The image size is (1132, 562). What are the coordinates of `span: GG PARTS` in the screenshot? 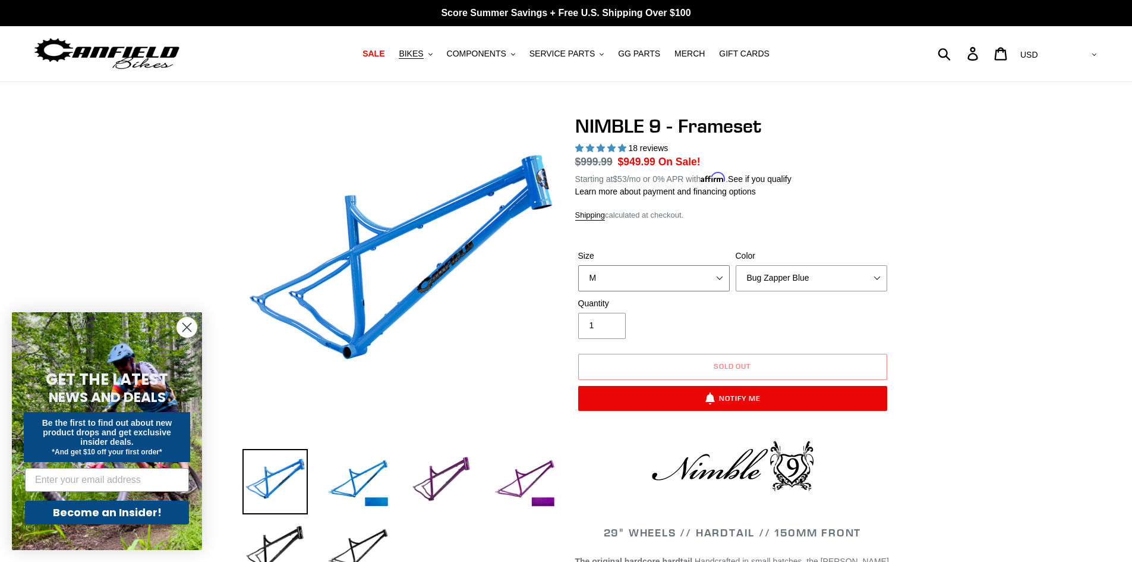 It's located at (639, 53).